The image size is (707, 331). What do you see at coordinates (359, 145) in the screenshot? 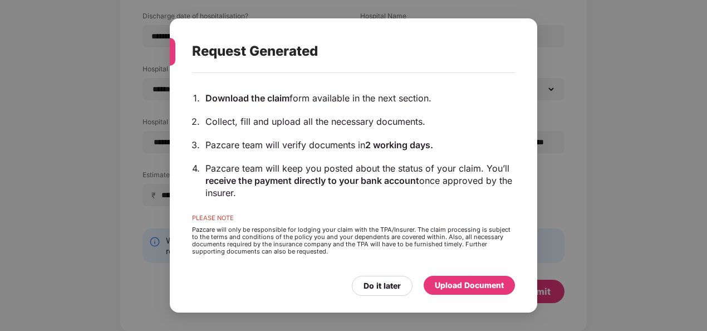
I see `div: Pazcare team will verify documents in` at bounding box center [359, 145].